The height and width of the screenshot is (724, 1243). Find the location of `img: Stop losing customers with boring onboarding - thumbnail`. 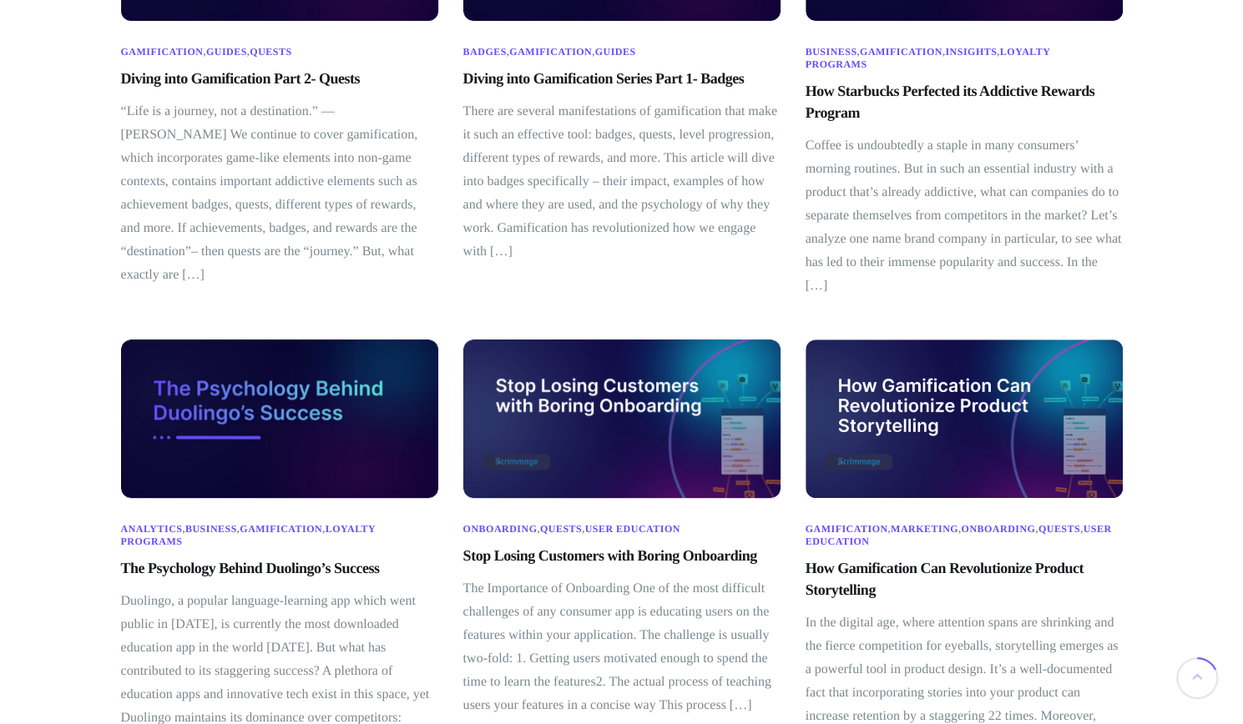

img: Stop losing customers with boring onboarding - thumbnail is located at coordinates (622, 419).